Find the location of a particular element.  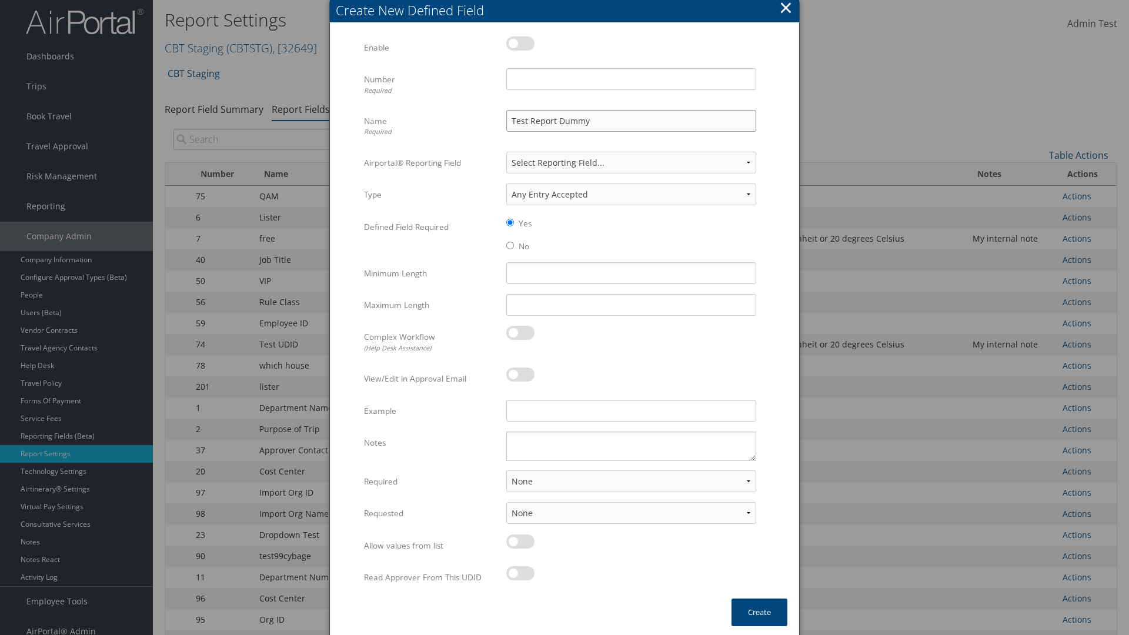

label: Complex Workflow is located at coordinates (431, 342).